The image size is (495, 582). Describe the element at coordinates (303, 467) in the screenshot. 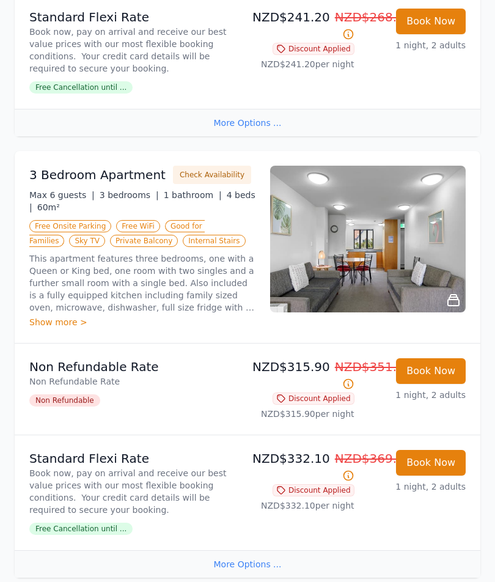

I see `p: NZD$332.10` at that location.